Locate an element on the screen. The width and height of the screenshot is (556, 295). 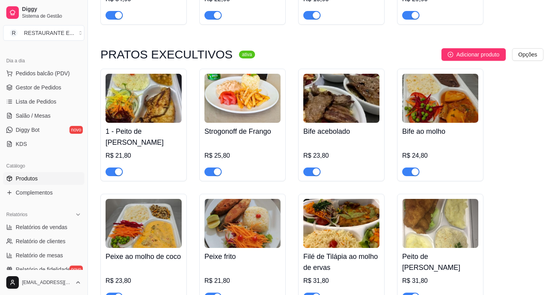
a: Complementos is located at coordinates (44, 193).